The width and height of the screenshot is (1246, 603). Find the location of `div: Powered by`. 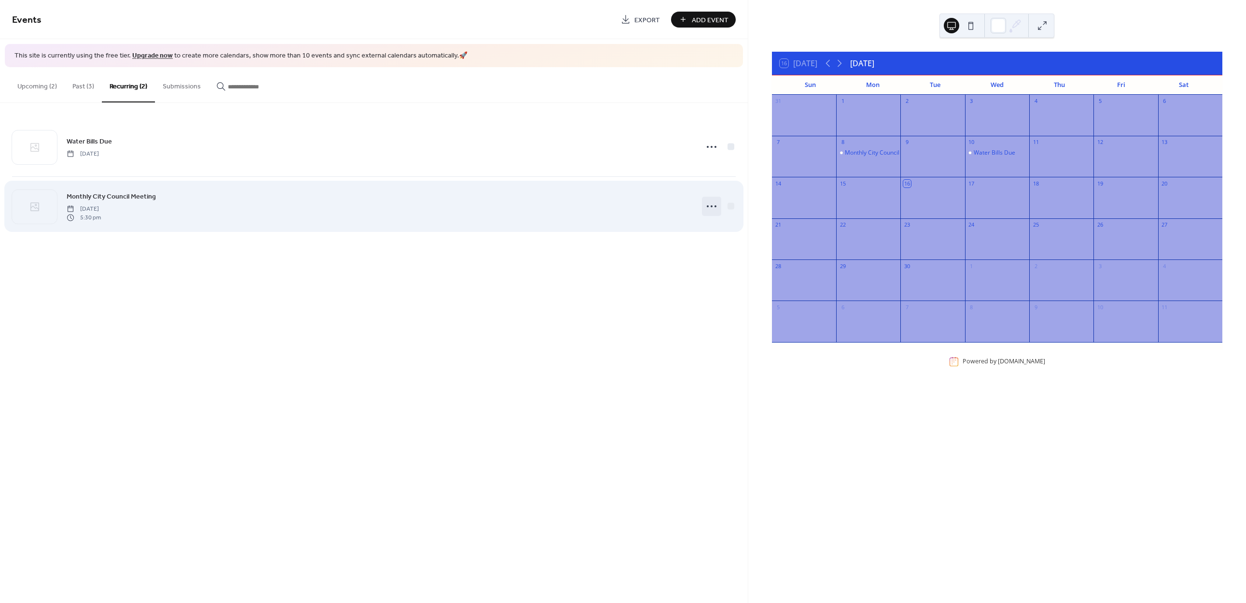

div: Powered by is located at coordinates (1004, 361).